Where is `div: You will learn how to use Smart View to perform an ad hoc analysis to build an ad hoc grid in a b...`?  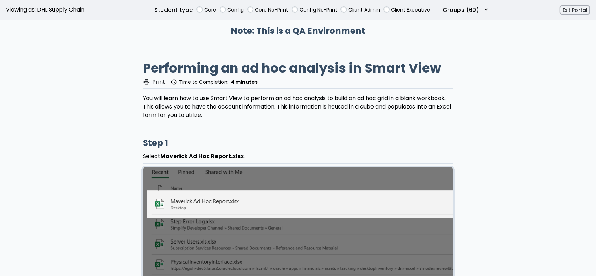 div: You will learn how to use Smart View to perform an ad hoc analysis to build an ad hoc grid in a b... is located at coordinates (298, 109).